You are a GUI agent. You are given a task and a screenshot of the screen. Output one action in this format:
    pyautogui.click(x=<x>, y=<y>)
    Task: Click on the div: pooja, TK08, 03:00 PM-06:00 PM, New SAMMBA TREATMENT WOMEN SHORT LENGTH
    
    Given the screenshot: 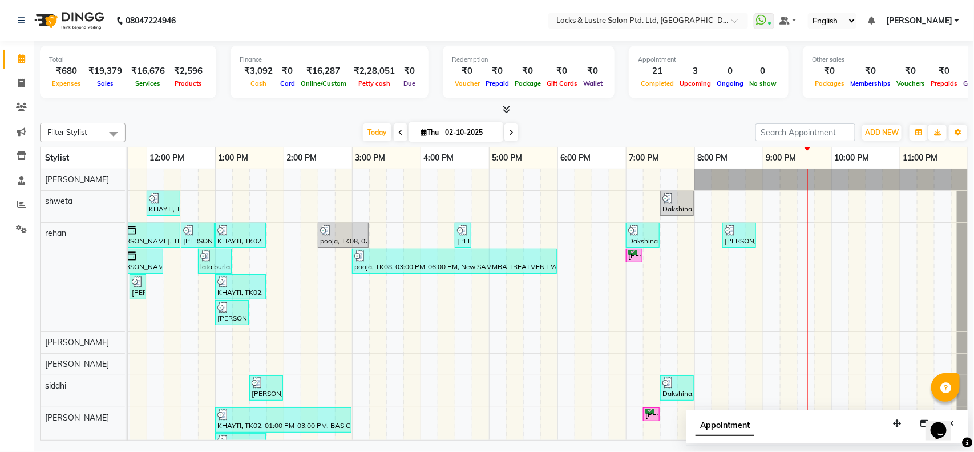 What is the action you would take?
    pyautogui.click(x=454, y=261)
    